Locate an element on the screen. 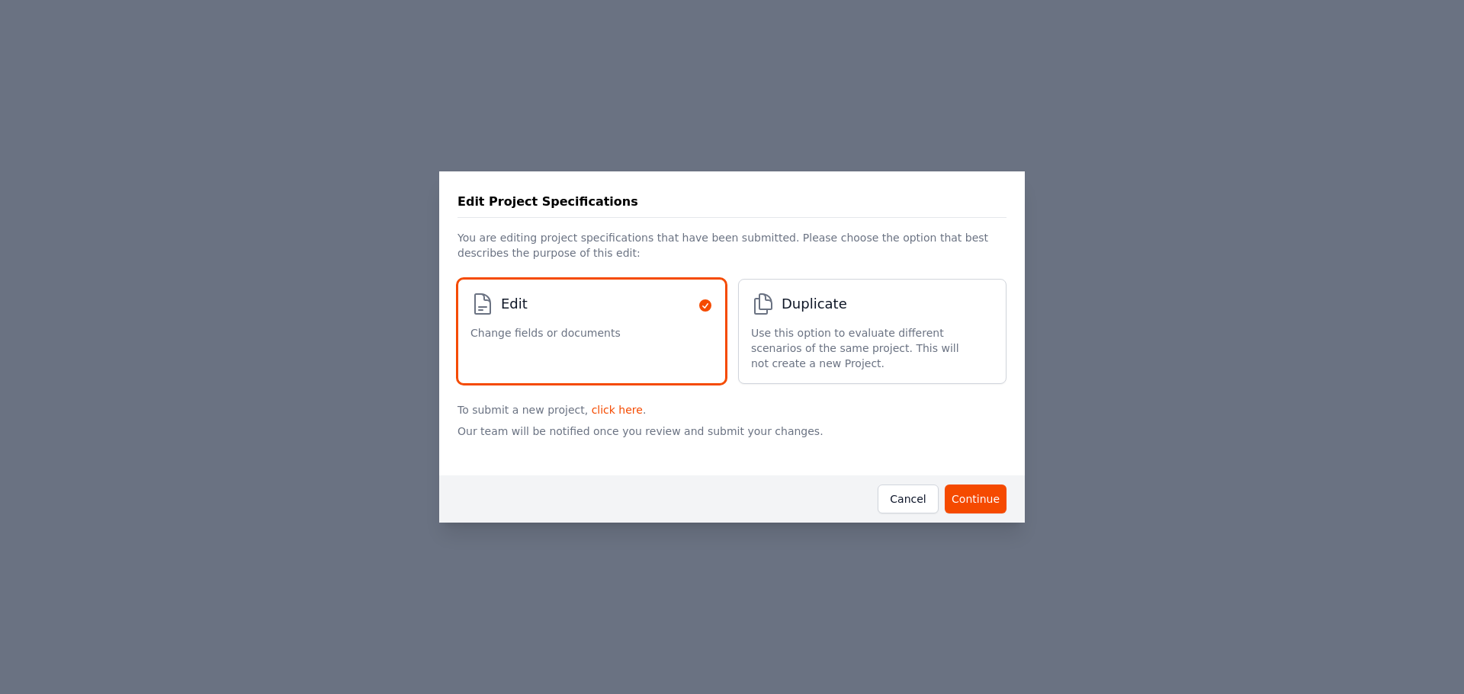  span: Edit is located at coordinates (514, 304).